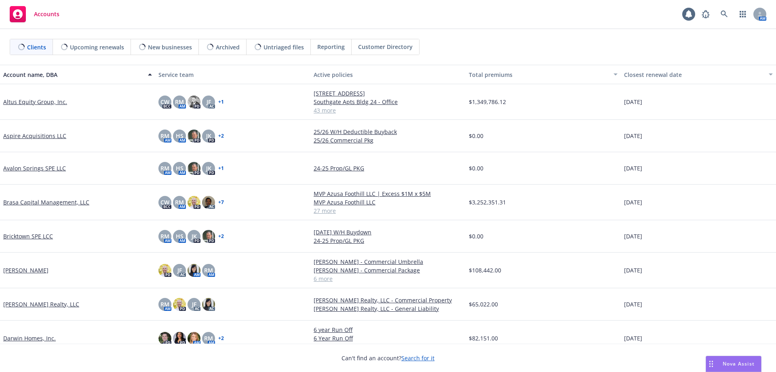  What do you see at coordinates (388, 210) in the screenshot?
I see `a: 27 more` at bounding box center [388, 210].